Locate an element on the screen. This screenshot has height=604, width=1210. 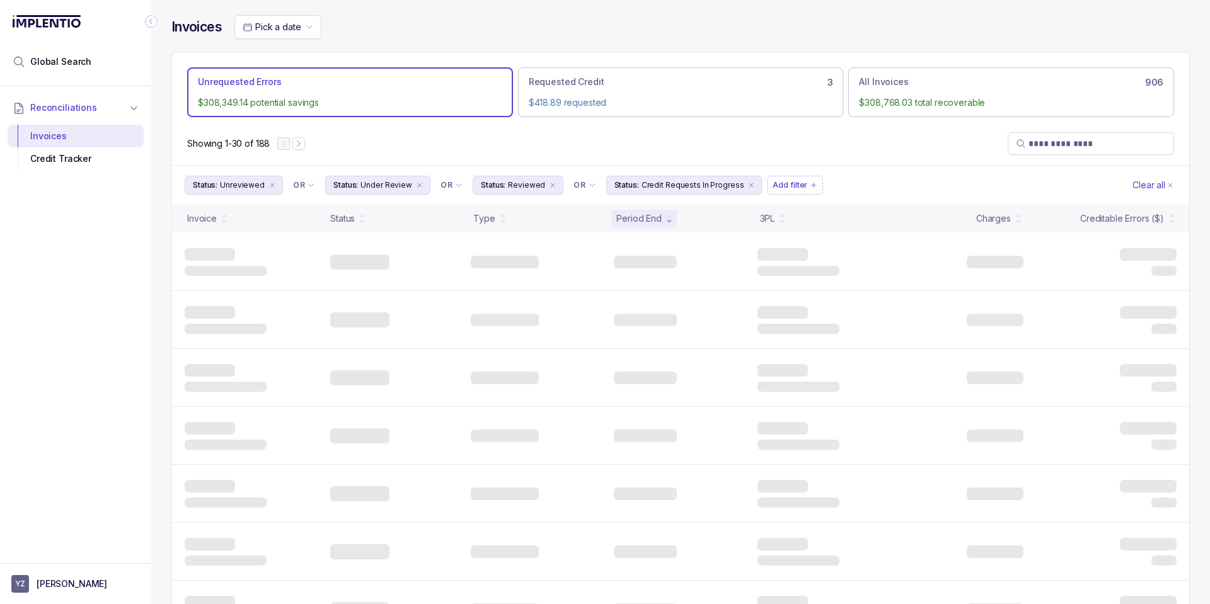
span: User initials is located at coordinates (20, 584).